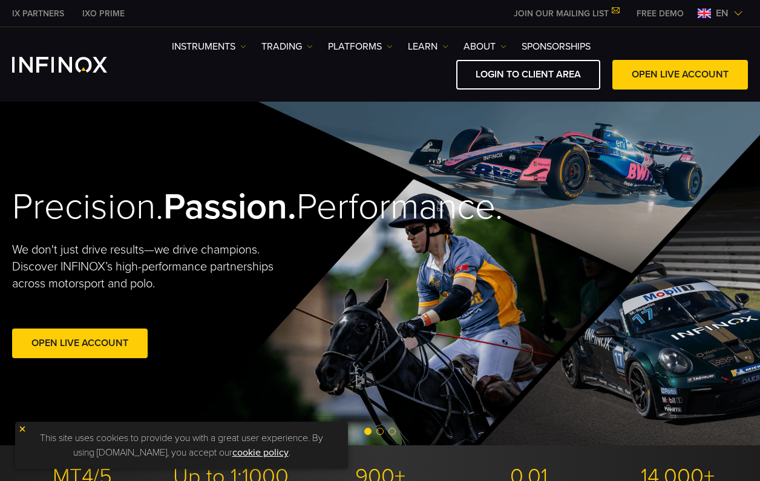 The height and width of the screenshot is (481, 760). Describe the element at coordinates (566, 13) in the screenshot. I see `a: JOIN OUR MAILING LIST` at that location.